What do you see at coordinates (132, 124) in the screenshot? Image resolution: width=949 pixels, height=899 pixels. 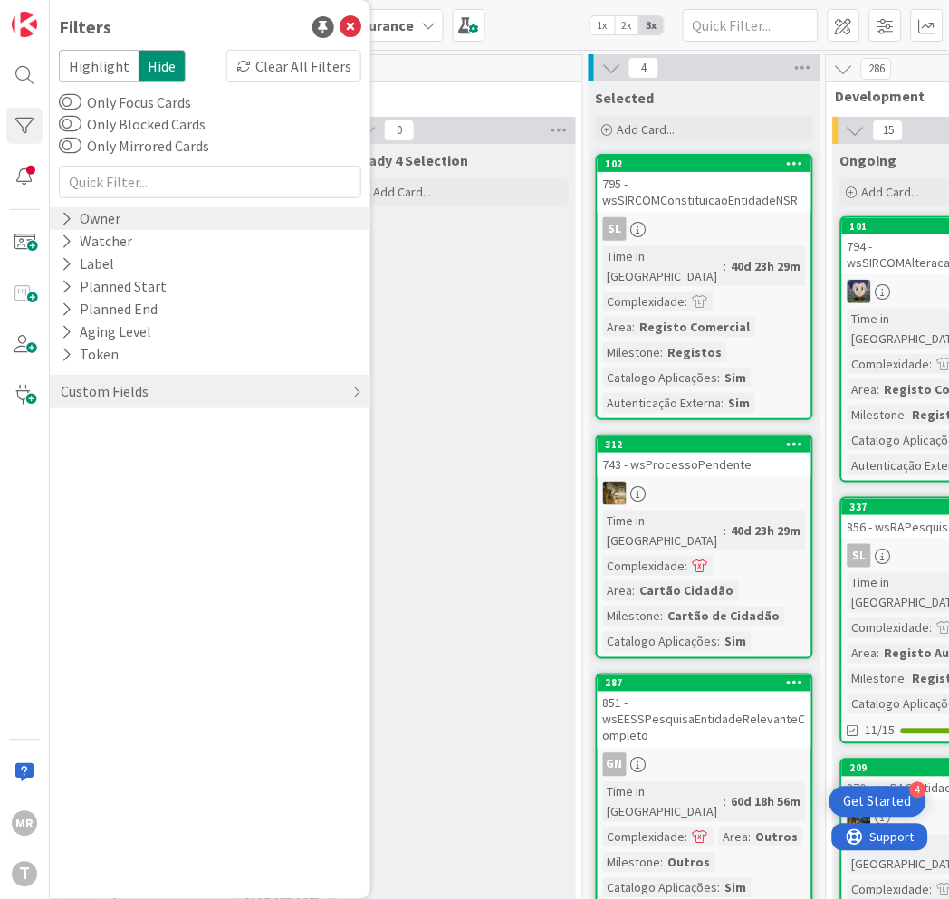 I see `label: Only Blocked Cards` at bounding box center [132, 124].